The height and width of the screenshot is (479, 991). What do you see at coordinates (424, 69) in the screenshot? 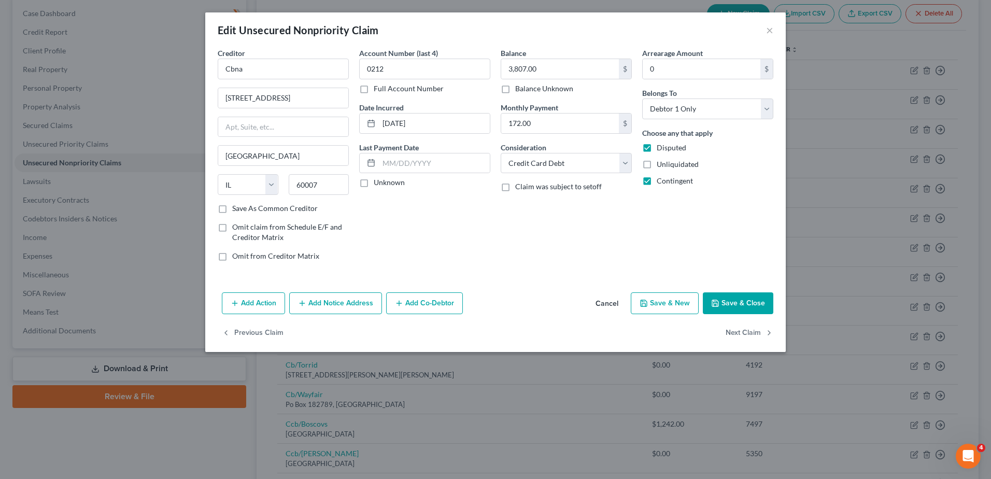
I see `input: XXXX` at bounding box center [424, 69].